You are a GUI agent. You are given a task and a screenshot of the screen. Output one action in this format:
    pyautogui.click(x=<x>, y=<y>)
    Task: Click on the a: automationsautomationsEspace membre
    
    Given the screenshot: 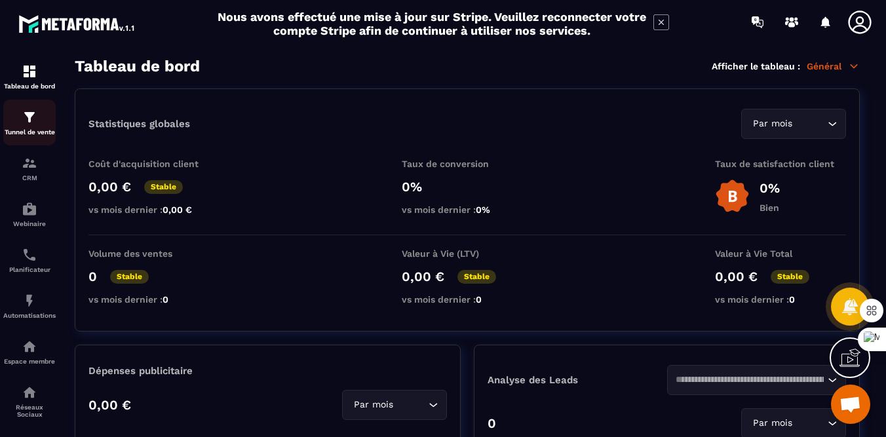 What is the action you would take?
    pyautogui.click(x=29, y=352)
    